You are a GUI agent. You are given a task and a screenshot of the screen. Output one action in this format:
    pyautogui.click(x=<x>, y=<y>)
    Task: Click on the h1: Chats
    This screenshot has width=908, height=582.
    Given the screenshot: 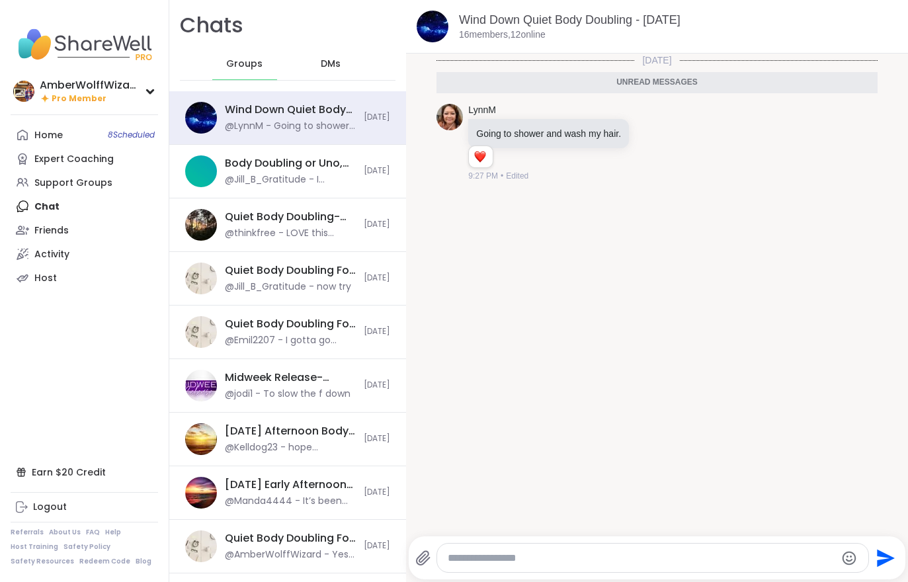 What is the action you would take?
    pyautogui.click(x=212, y=25)
    